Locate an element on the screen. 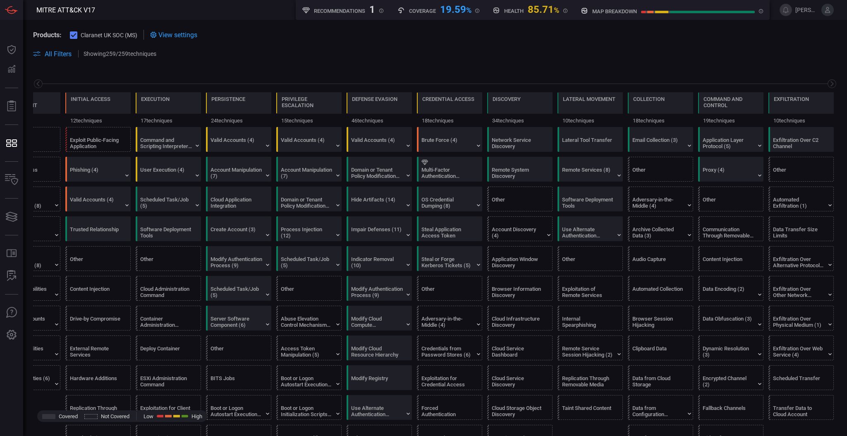  div: Abuse Elevation Control Mechanism (6) is located at coordinates (306, 322).